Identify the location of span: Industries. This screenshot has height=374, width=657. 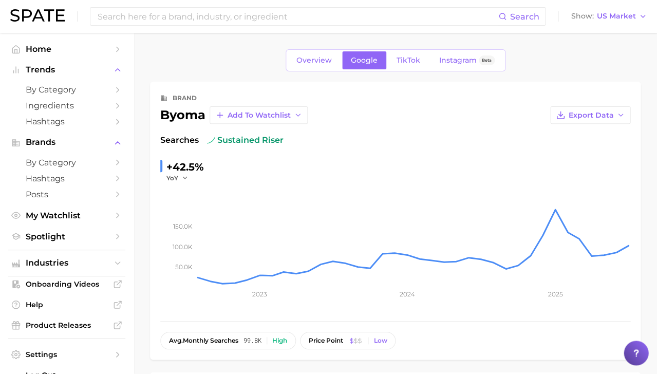
(67, 263).